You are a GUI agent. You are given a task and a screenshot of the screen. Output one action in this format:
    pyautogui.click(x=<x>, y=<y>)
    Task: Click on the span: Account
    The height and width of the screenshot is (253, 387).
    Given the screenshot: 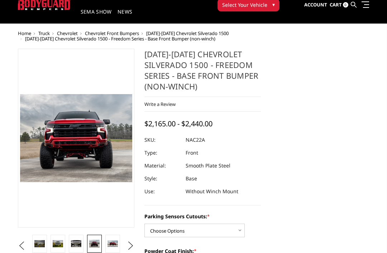 What is the action you would take?
    pyautogui.click(x=315, y=5)
    